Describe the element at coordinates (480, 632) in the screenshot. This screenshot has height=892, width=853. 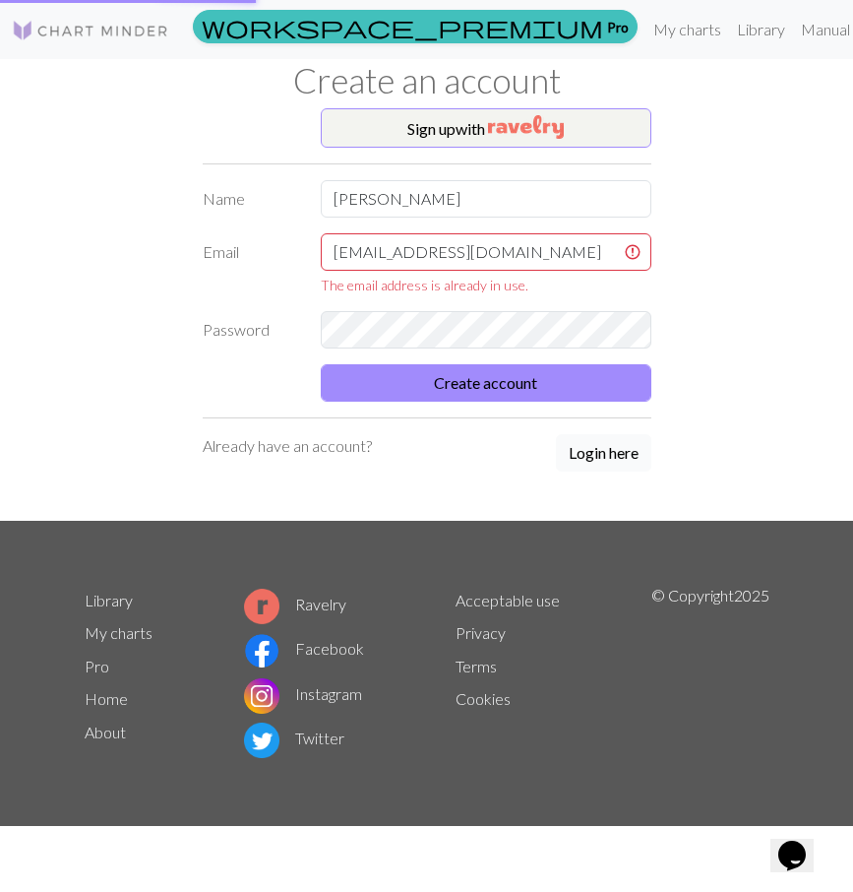
I see `a: Privacy` at that location.